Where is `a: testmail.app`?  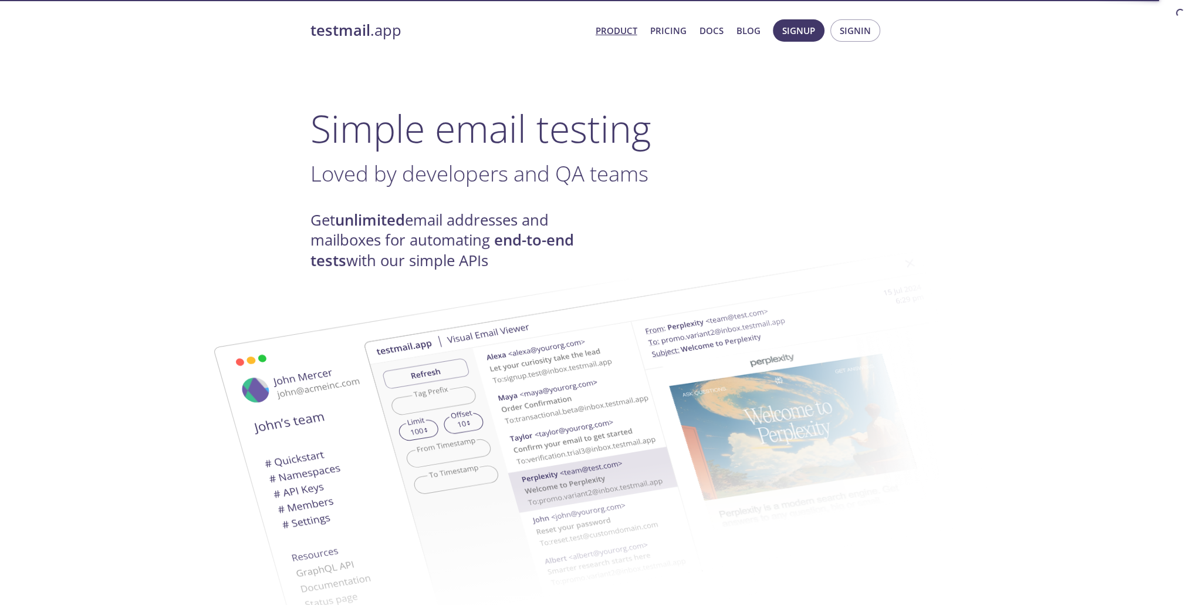 a: testmail.app is located at coordinates (448, 31).